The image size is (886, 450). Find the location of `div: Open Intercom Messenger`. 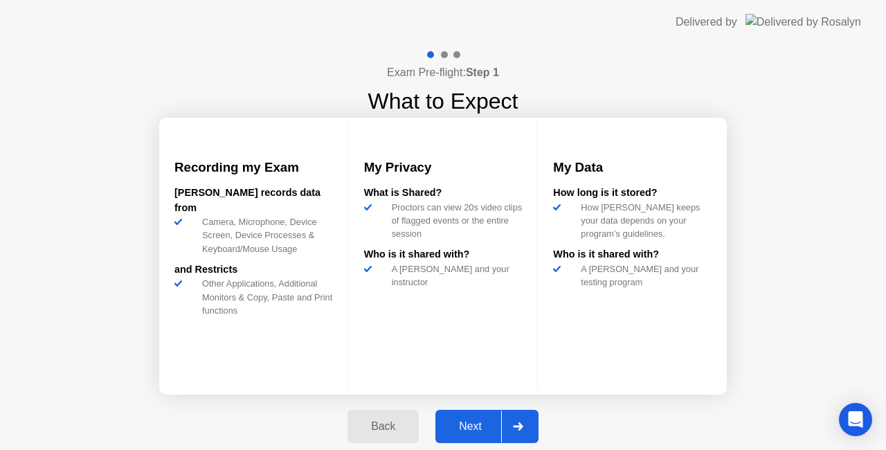

div: Open Intercom Messenger is located at coordinates (855, 419).